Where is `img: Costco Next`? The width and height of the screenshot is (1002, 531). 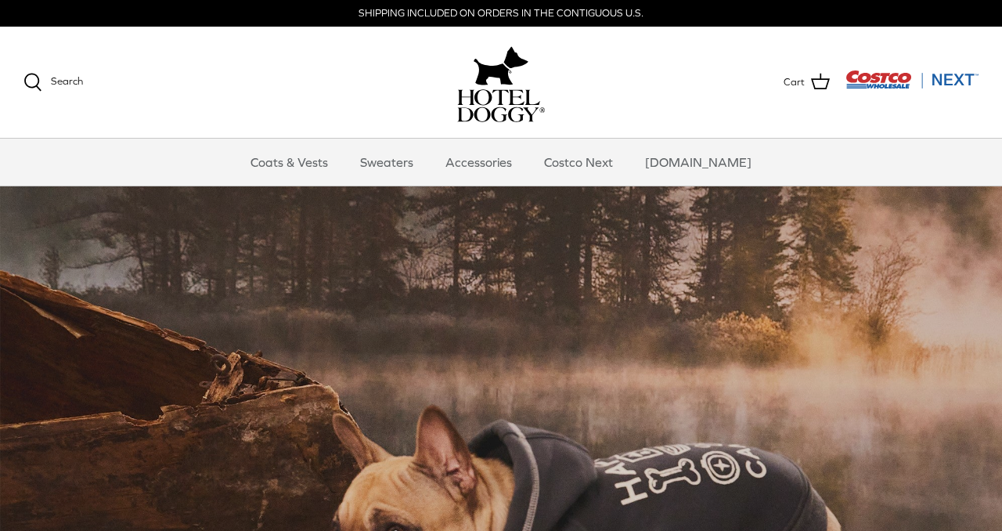 img: Costco Next is located at coordinates (912, 79).